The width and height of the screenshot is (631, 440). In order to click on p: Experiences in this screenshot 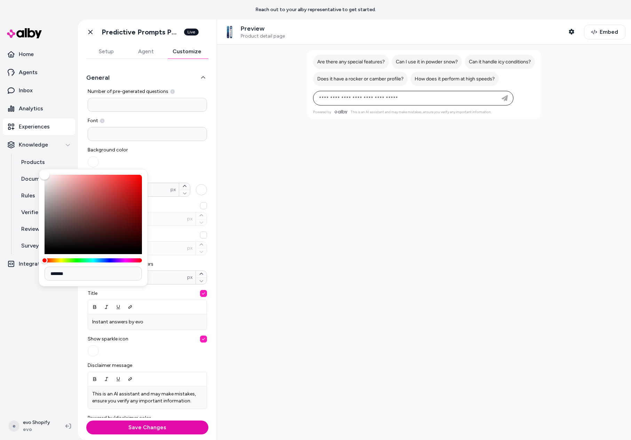, I will do `click(34, 127)`.